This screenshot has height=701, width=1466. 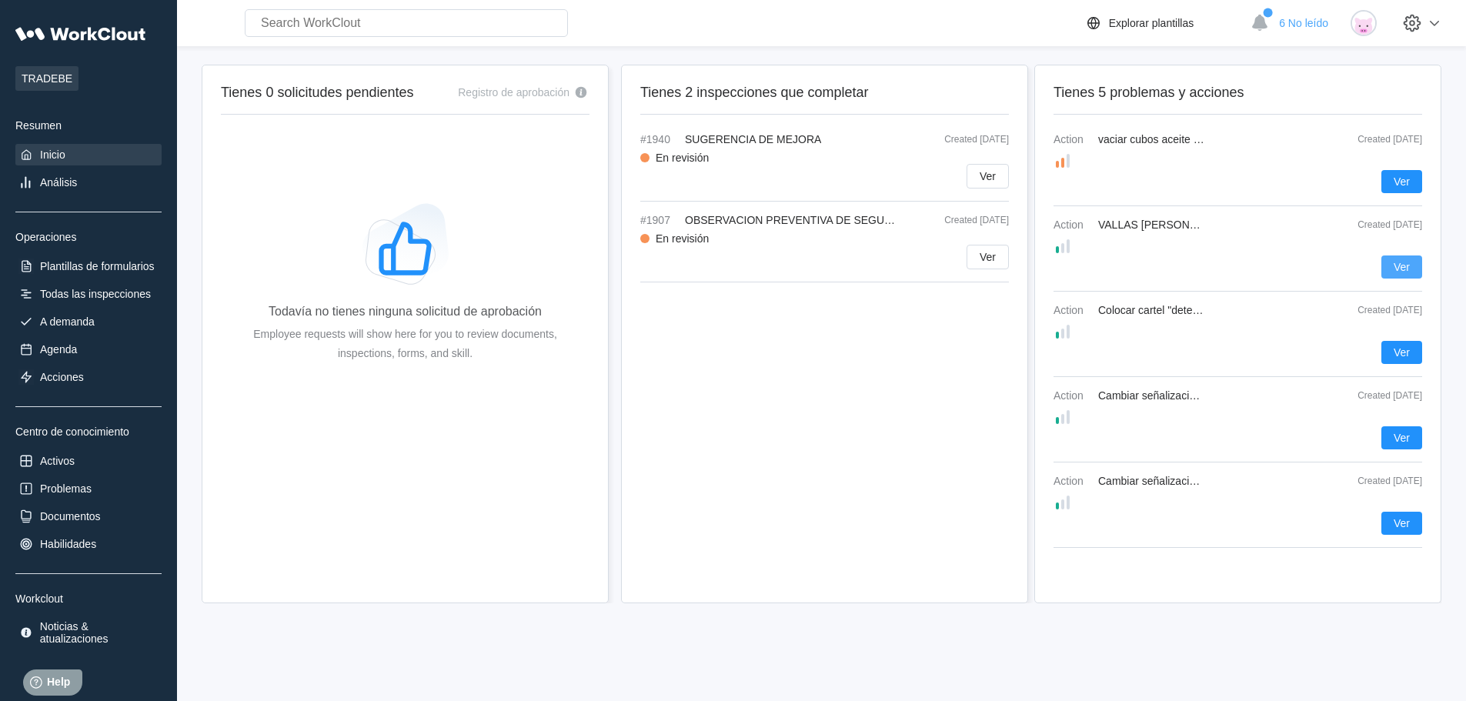 I want to click on div: Resumen, so click(x=88, y=125).